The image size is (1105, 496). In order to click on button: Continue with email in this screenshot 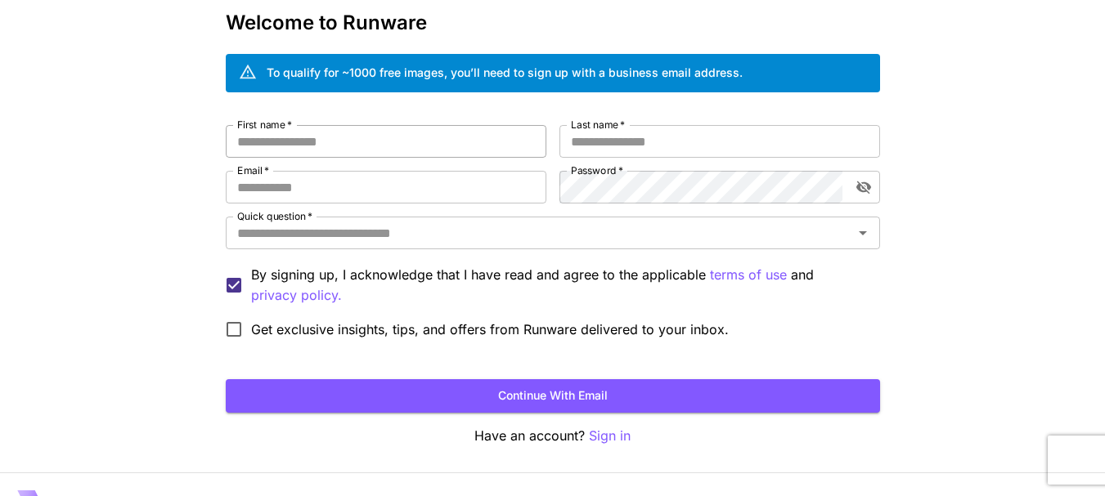, I will do `click(553, 396)`.